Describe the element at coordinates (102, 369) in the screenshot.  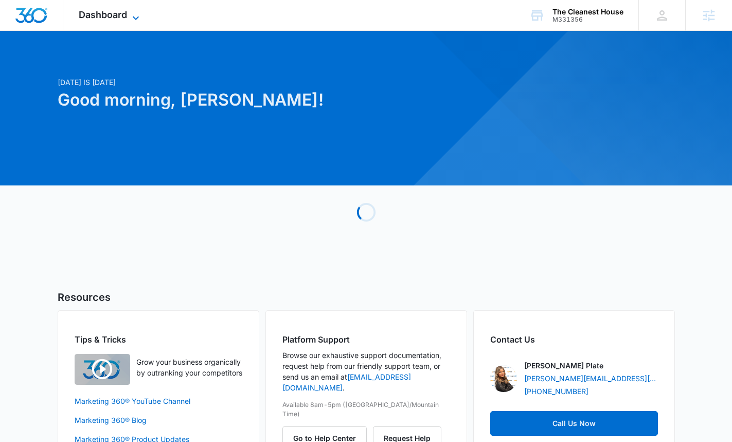
I see `img: Quick Overview Video` at that location.